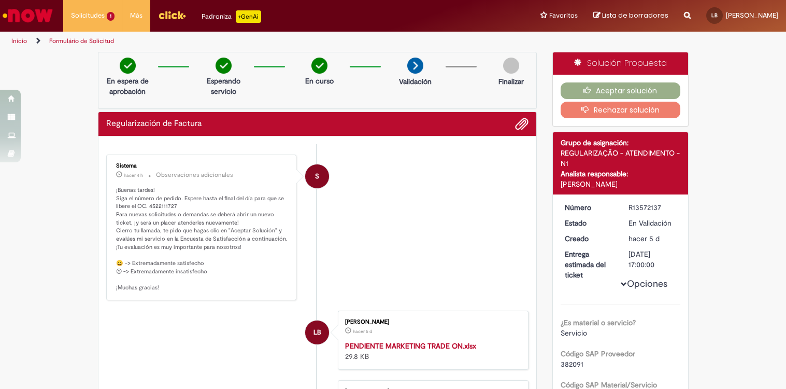 This screenshot has height=389, width=786. What do you see at coordinates (589, 207) in the screenshot?
I see `dt: Número` at bounding box center [589, 207].